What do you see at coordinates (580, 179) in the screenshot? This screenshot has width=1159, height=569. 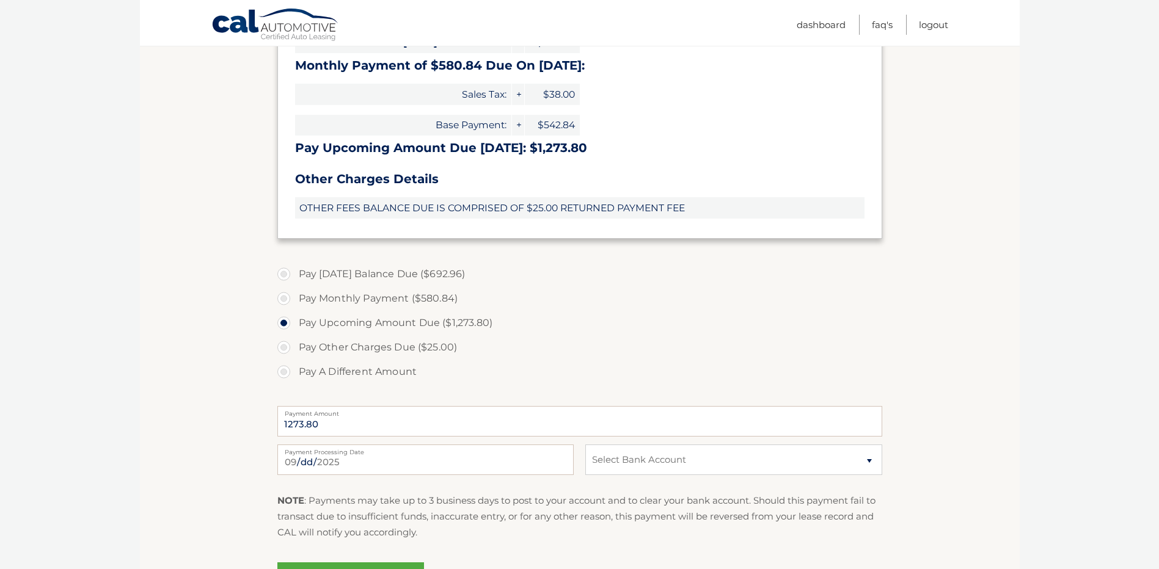 I see `h3: Other Charges Details` at bounding box center [580, 179].